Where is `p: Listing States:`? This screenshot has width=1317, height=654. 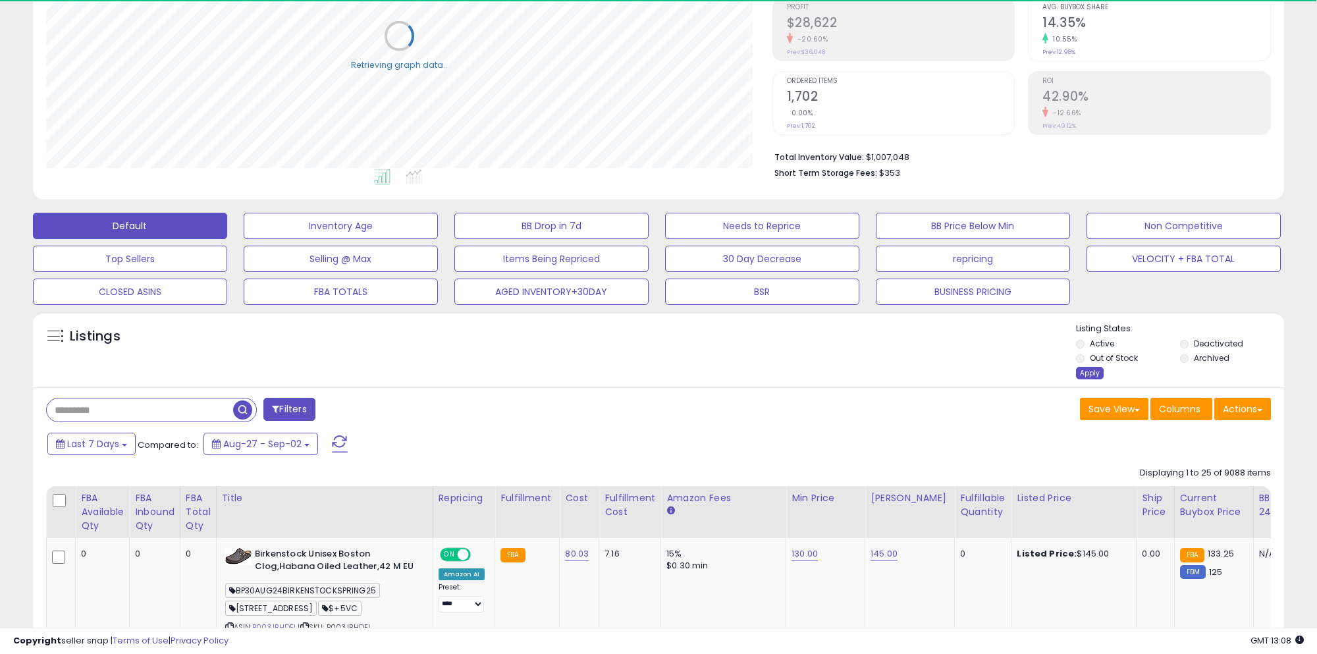 p: Listing States: is located at coordinates (1180, 329).